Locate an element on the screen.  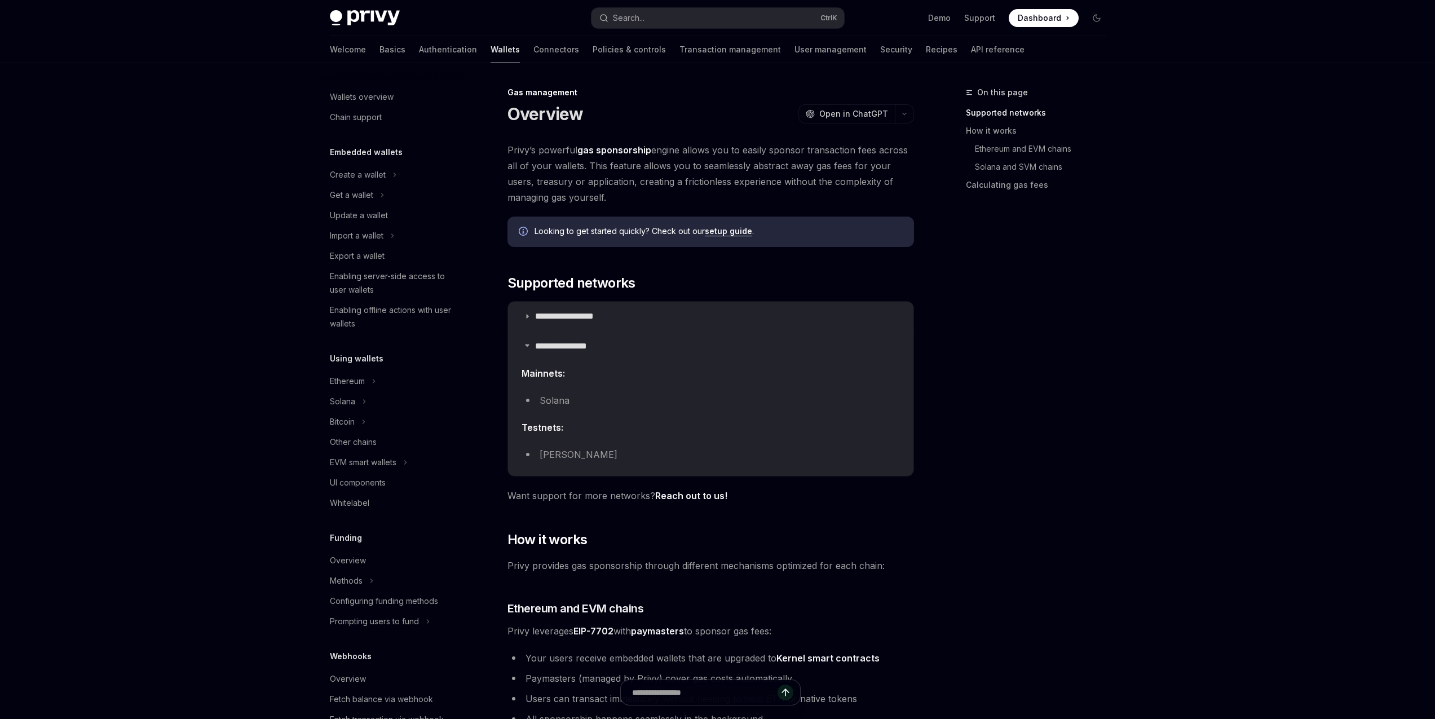
button: Open in ChatGPT is located at coordinates (846, 114).